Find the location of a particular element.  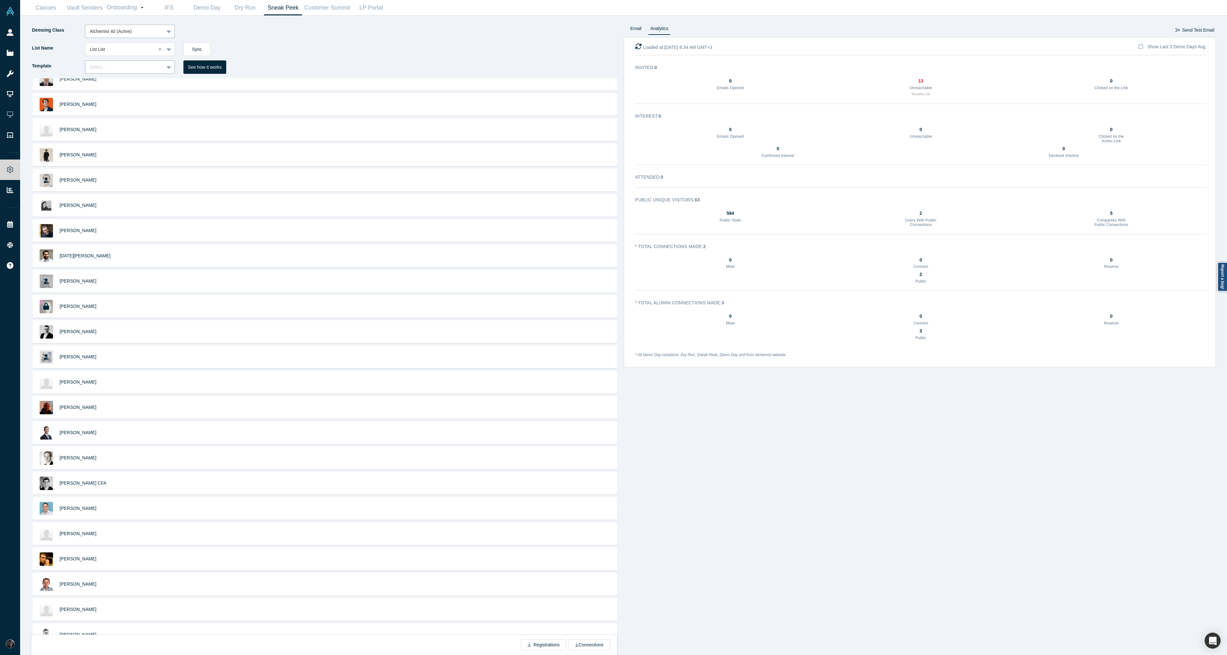

strong: 2 is located at coordinates (704, 246).